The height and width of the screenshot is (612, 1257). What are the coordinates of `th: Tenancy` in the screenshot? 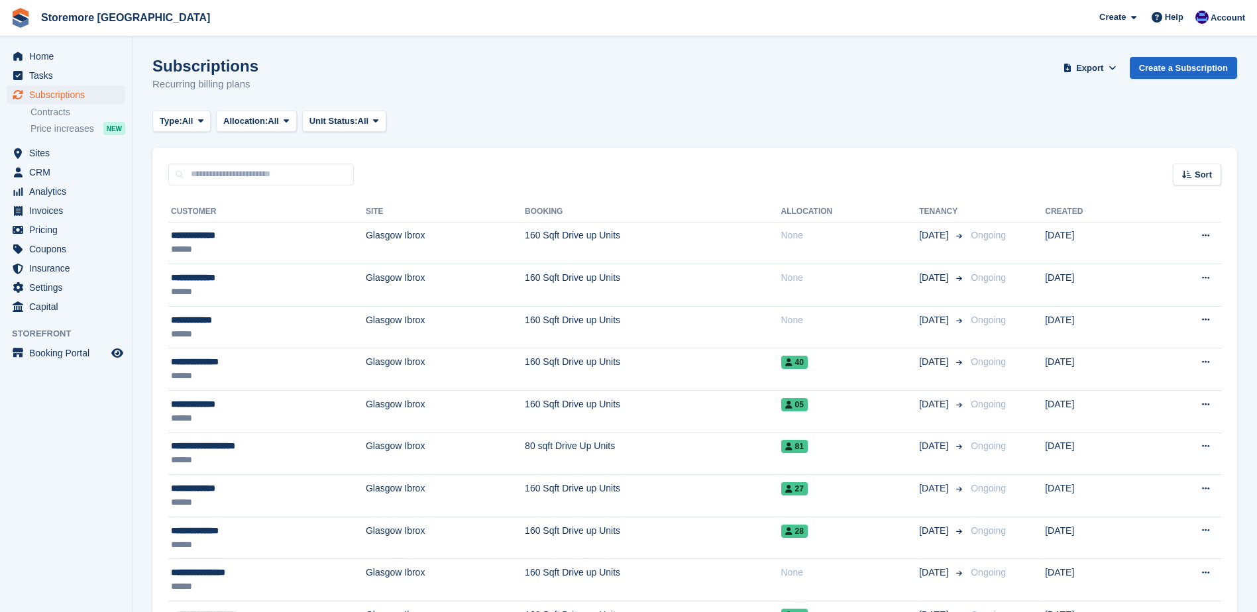 It's located at (942, 212).